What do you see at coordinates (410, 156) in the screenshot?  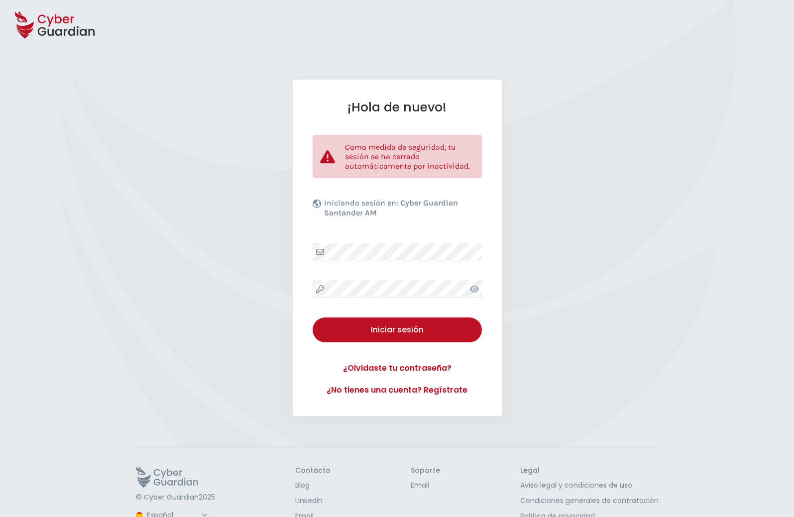 I see `p: Como medida de seguridad, tu sesión se ha cerrado automáticamente por inactividad.` at bounding box center [410, 156].